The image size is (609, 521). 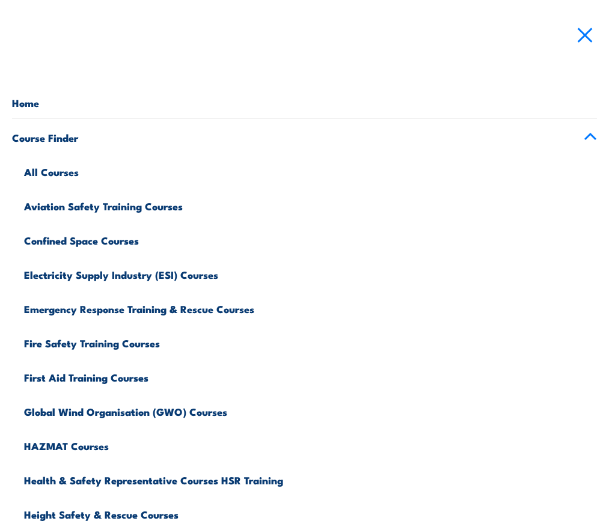 I want to click on a: All Courses, so click(x=310, y=170).